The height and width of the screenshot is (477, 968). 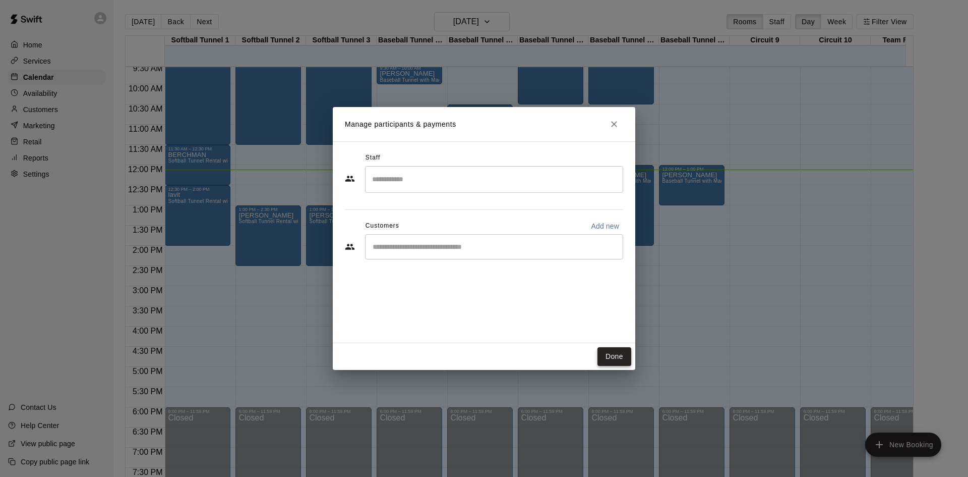 What do you see at coordinates (605, 226) in the screenshot?
I see `p: Add new` at bounding box center [605, 226].